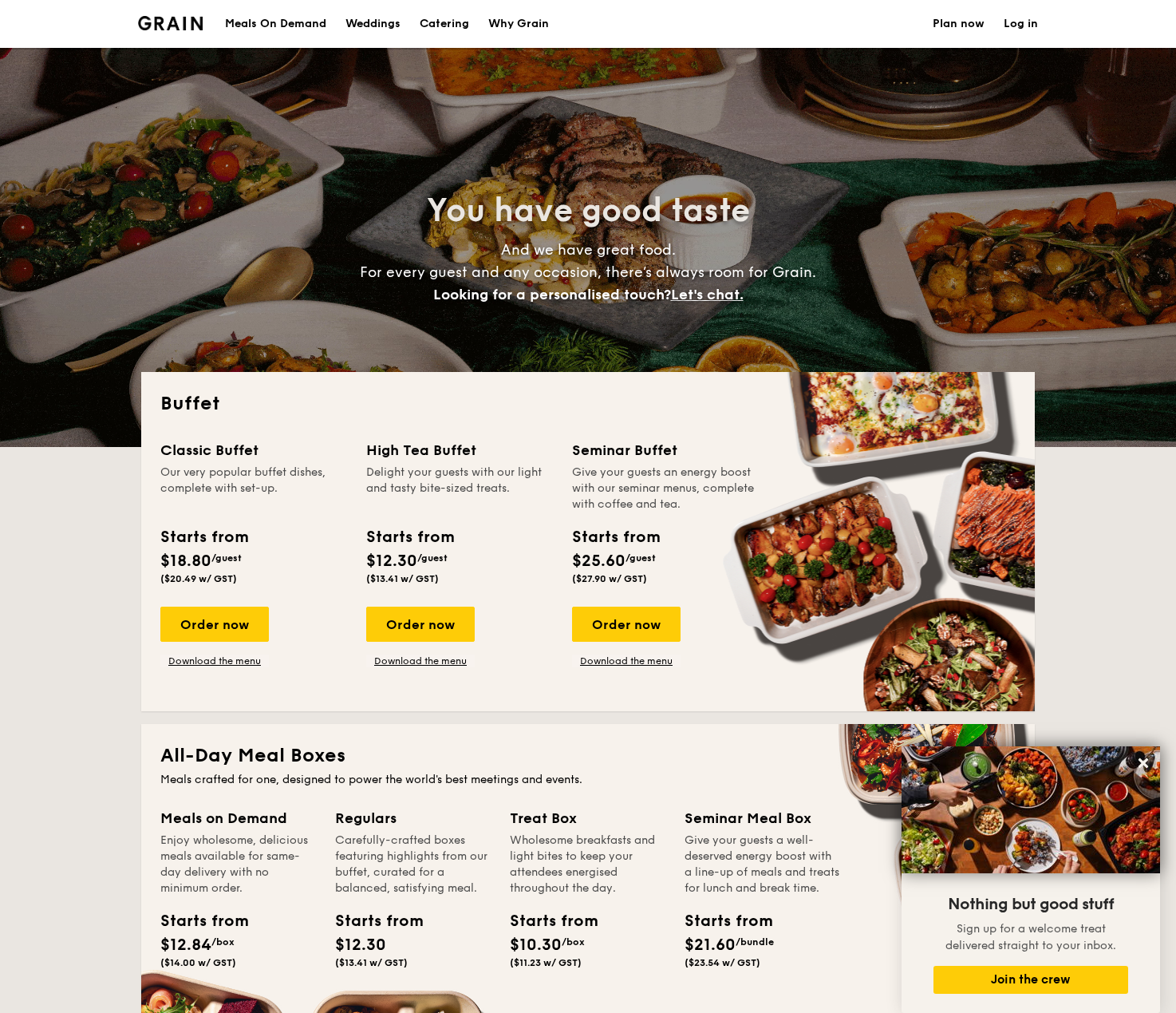 The height and width of the screenshot is (1013, 1176). Describe the element at coordinates (253, 488) in the screenshot. I see `div: Our very popular buffet dishes, complete with set-up.` at that location.